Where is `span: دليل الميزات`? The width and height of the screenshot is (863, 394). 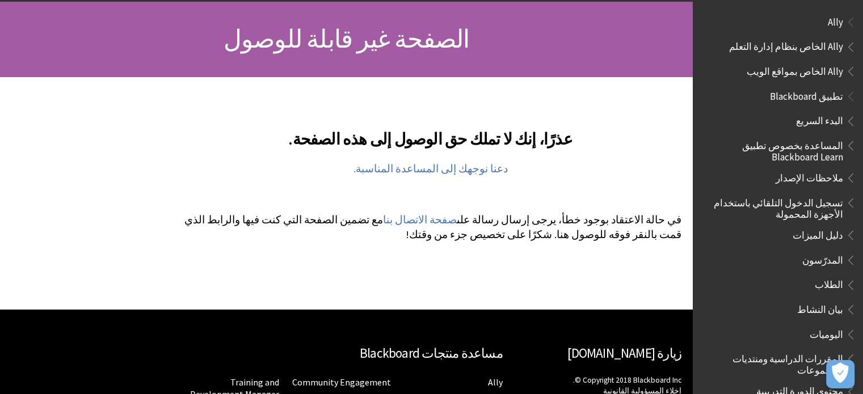
span: دليل الميزات is located at coordinates (818, 233).